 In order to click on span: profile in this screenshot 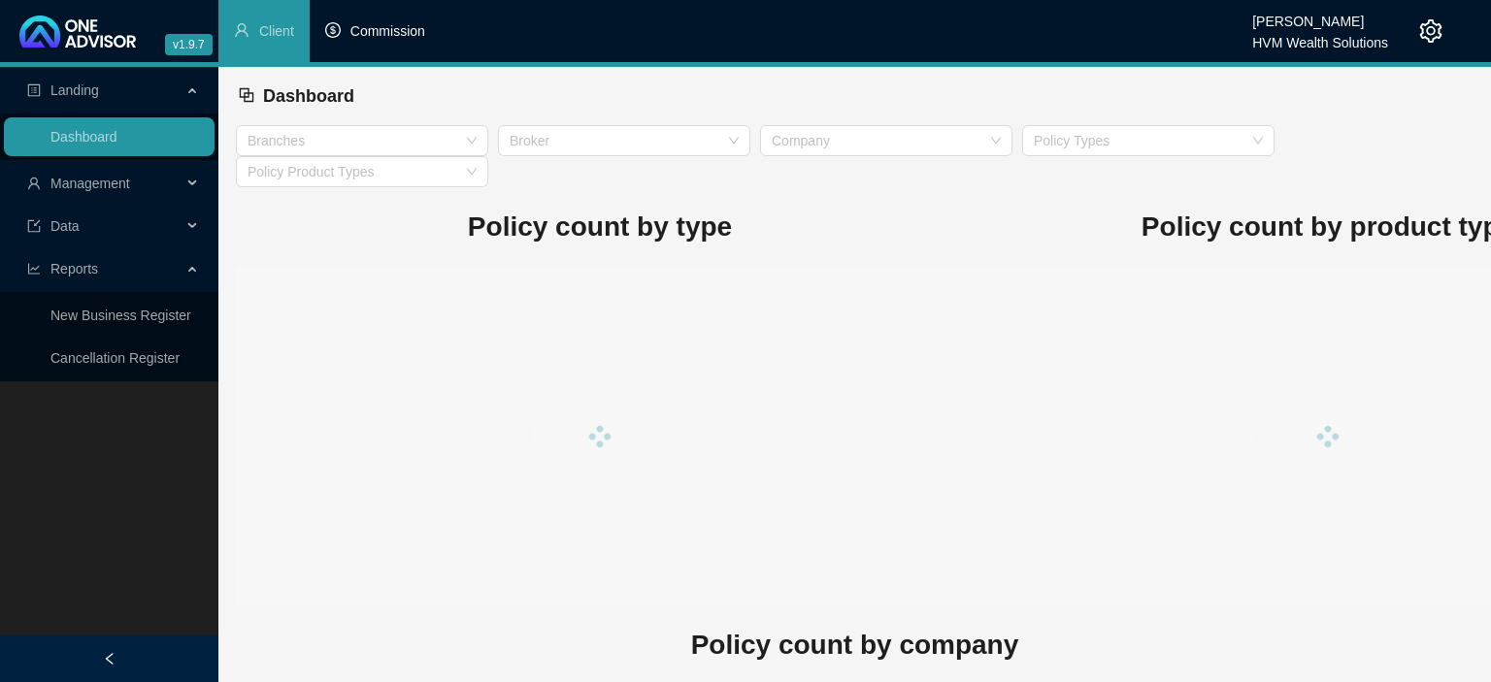, I will do `click(34, 90)`.